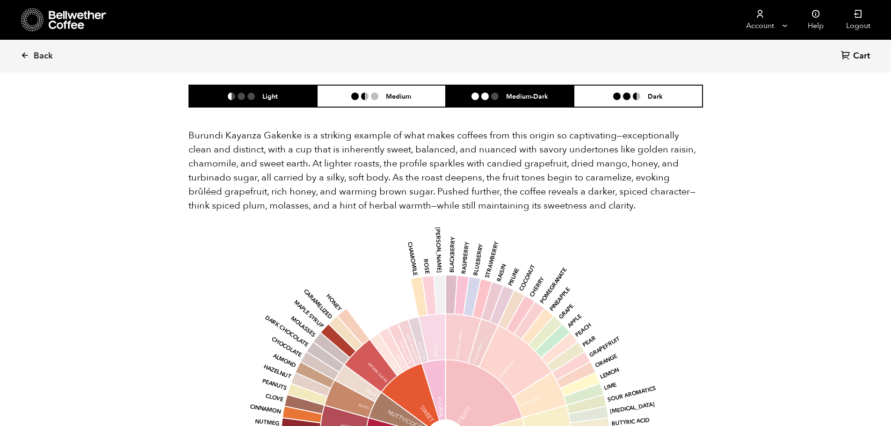 The image size is (891, 426). I want to click on h6: Medium, so click(399, 96).